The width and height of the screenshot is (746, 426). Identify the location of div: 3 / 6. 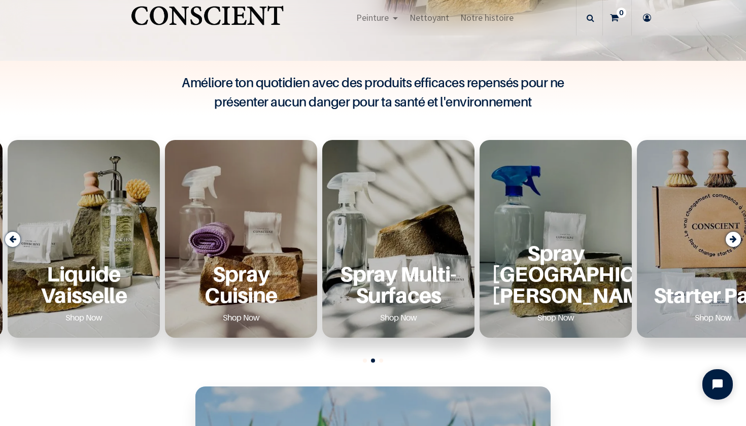
(241, 239).